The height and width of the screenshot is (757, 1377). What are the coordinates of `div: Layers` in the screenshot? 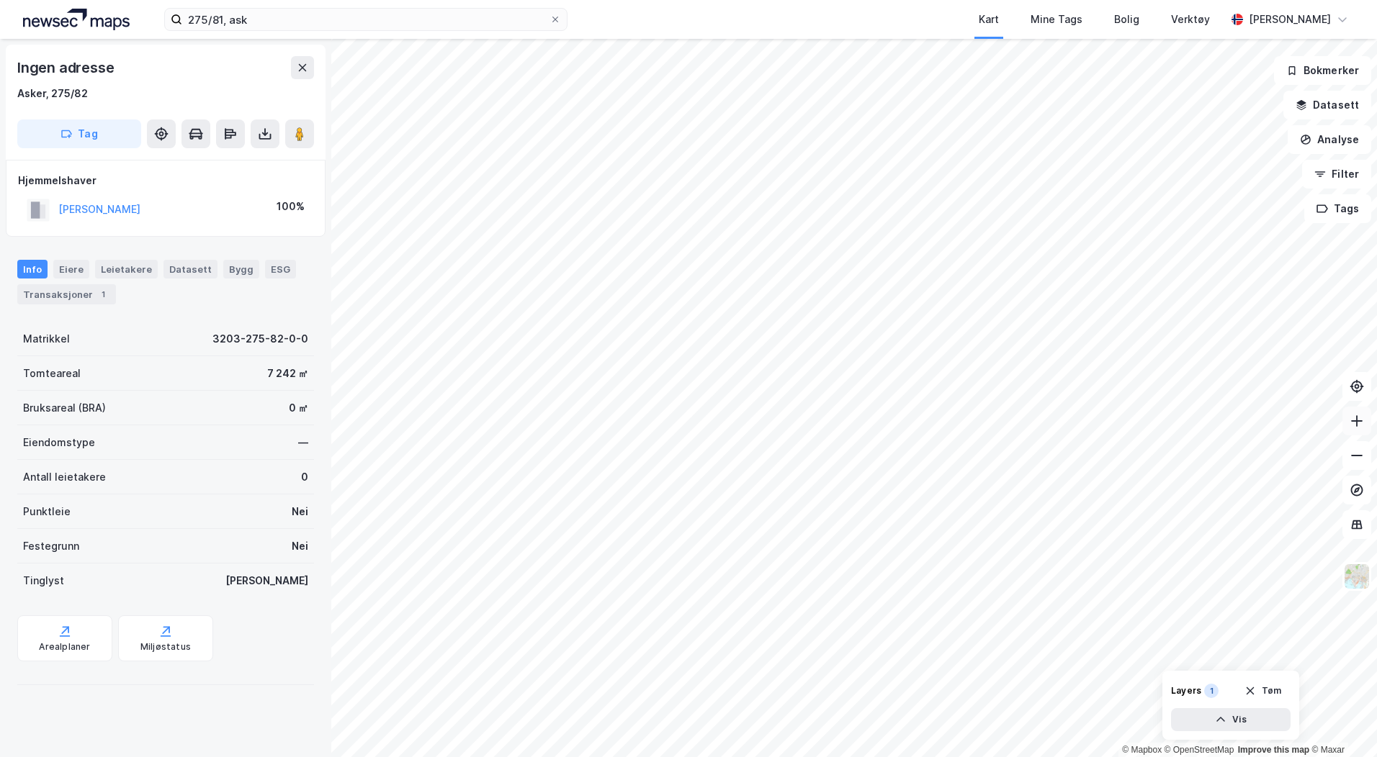 It's located at (1186, 691).